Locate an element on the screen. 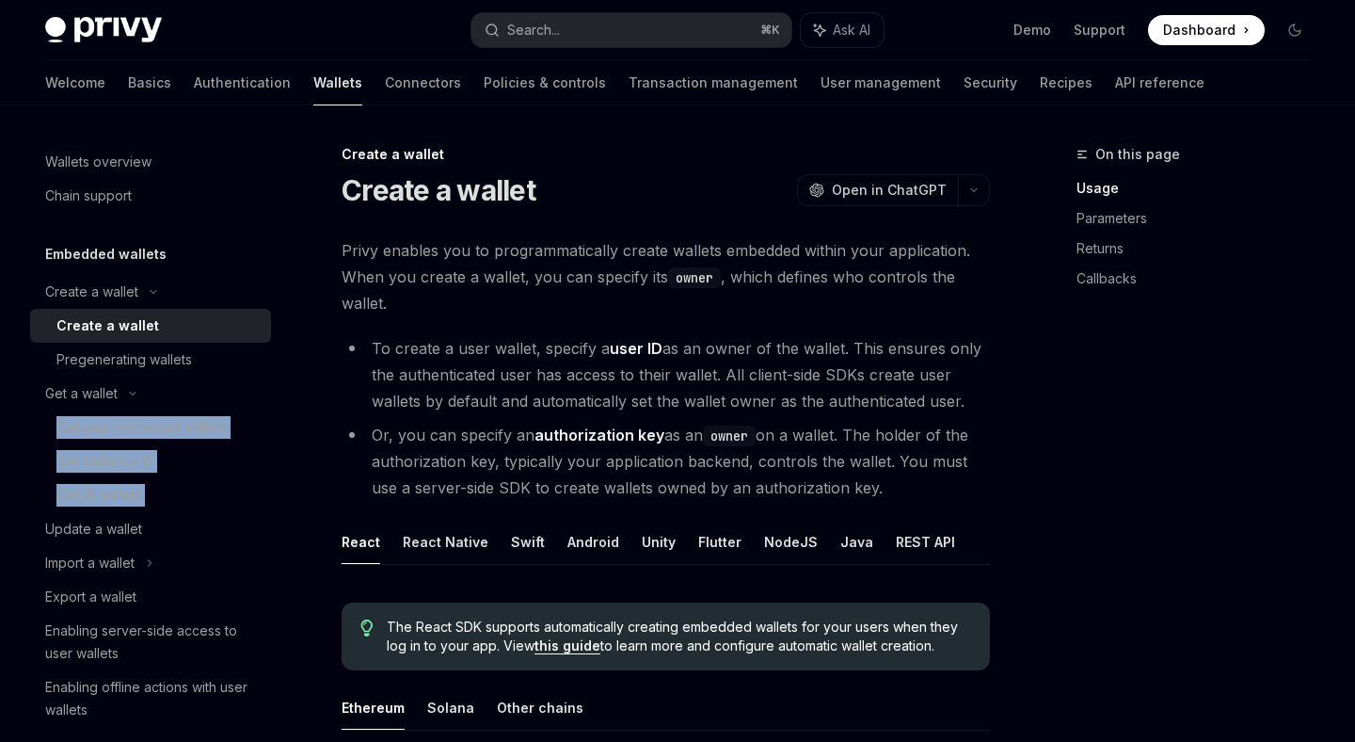 Image resolution: width=1355 pixels, height=742 pixels. a: Policies & controls is located at coordinates (545, 83).